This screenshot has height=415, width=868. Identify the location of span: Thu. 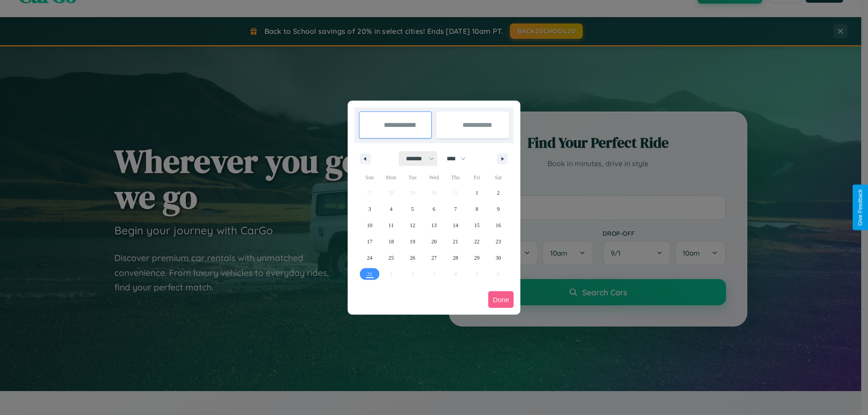
(455, 178).